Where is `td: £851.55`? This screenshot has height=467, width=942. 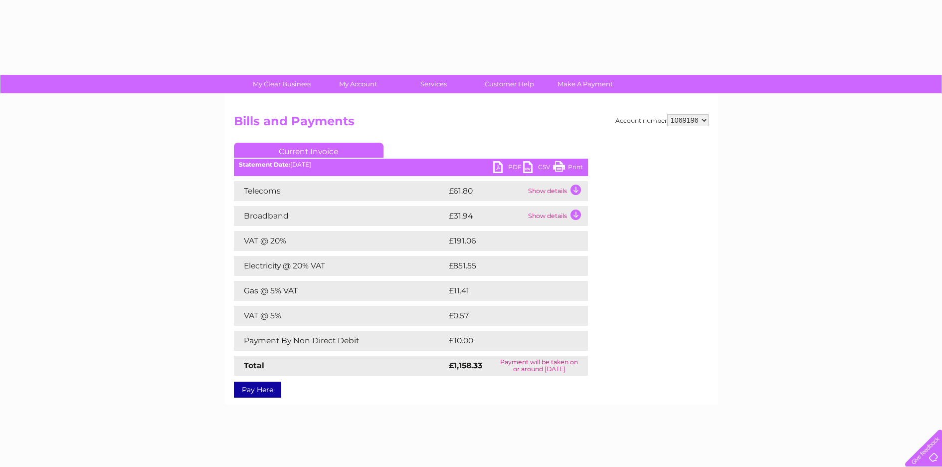 td: £851.55 is located at coordinates (508, 266).